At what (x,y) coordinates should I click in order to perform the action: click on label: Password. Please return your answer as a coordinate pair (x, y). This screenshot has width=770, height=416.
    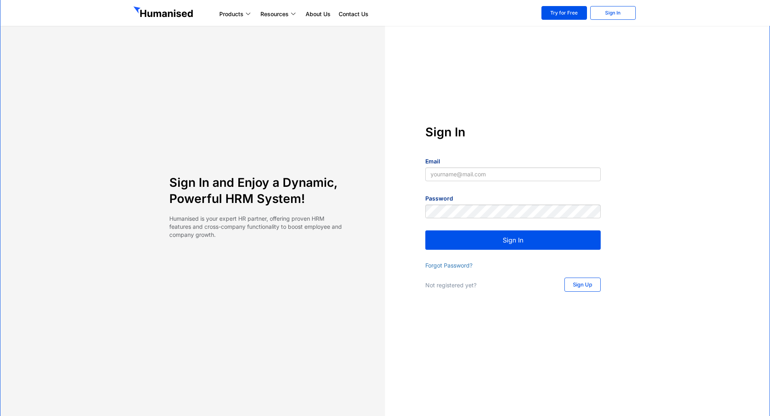
    Looking at the image, I should click on (439, 198).